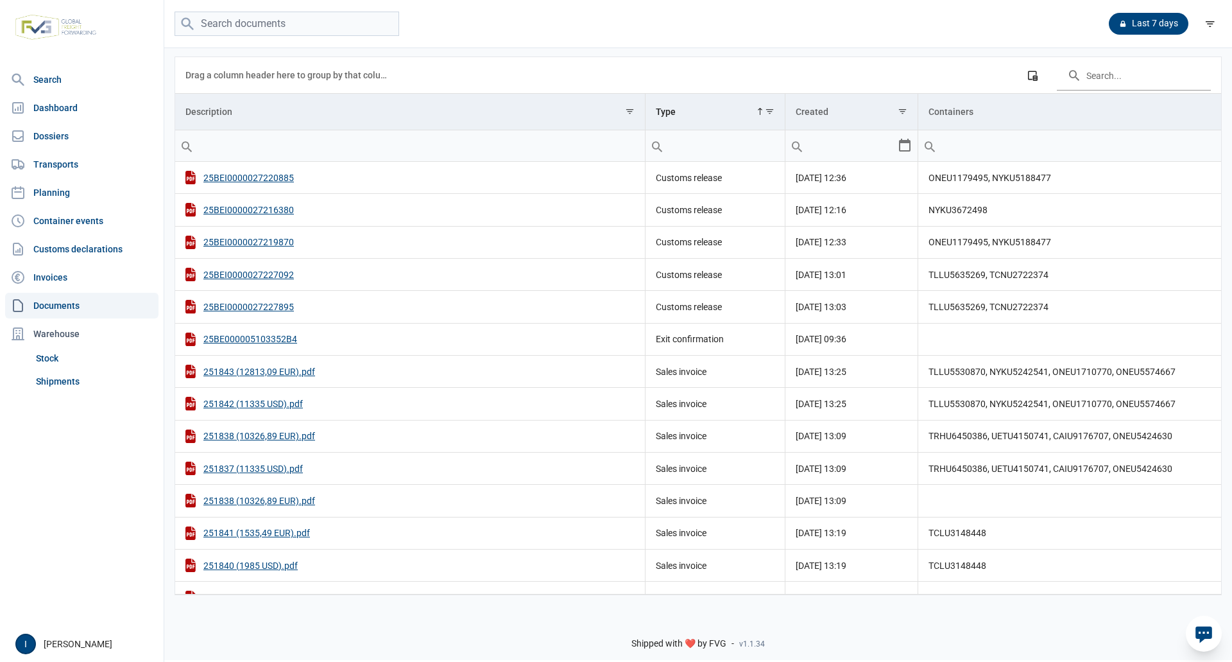  Describe the element at coordinates (951, 112) in the screenshot. I see `div: Containers` at that location.